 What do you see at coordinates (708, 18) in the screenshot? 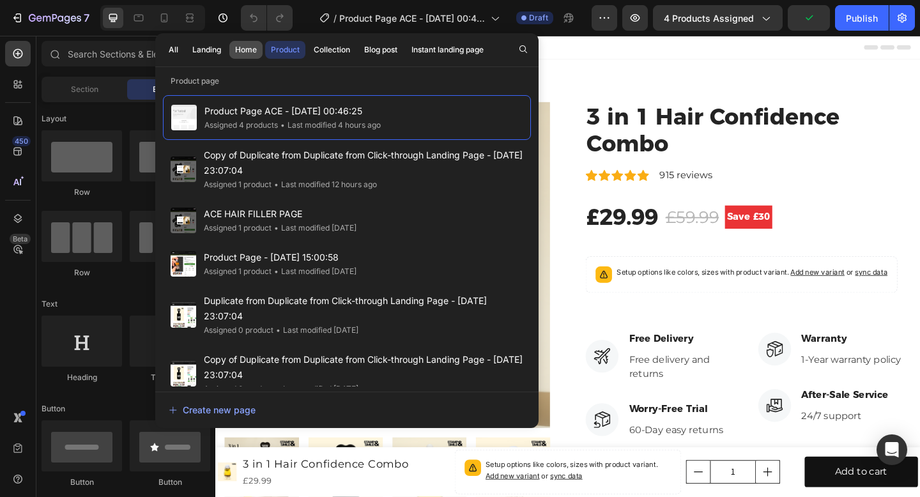
I see `span: 4 products assigned` at bounding box center [708, 18].